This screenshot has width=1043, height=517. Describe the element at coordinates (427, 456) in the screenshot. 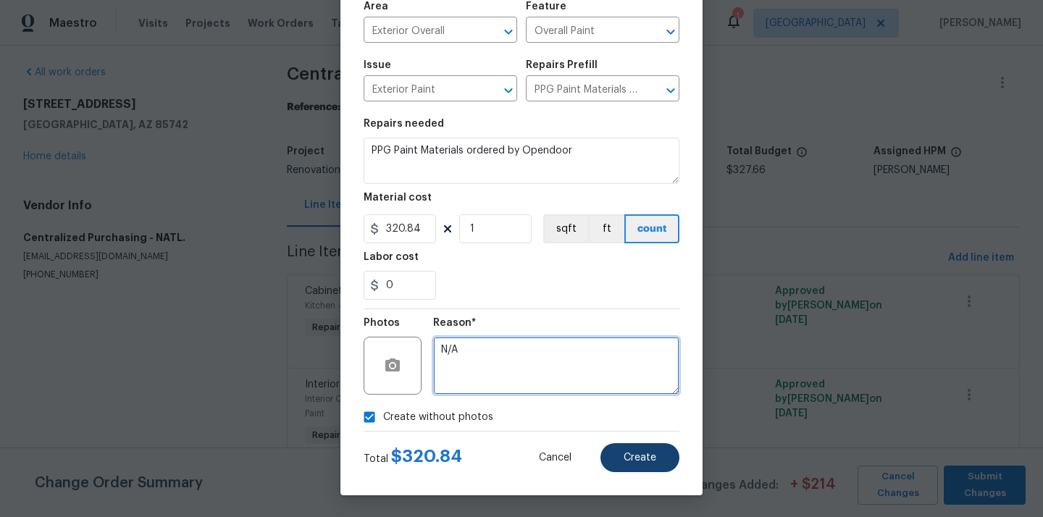

I see `span: $ 320.84` at that location.